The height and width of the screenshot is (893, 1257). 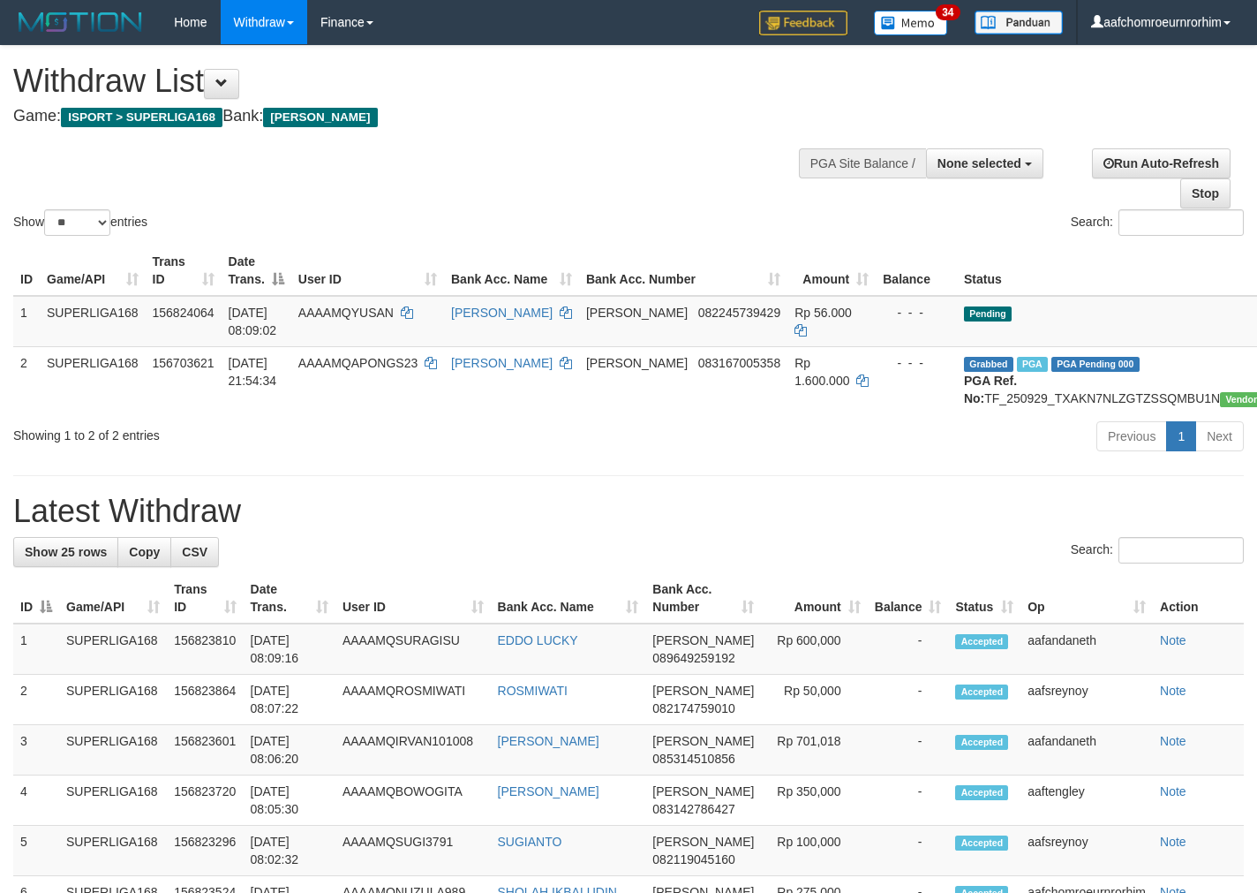 I want to click on td: Rp 50,000, so click(x=814, y=699).